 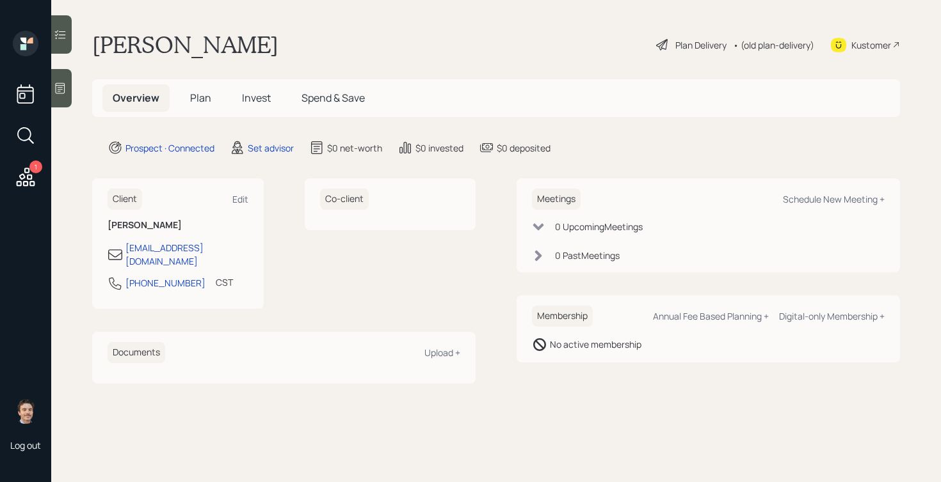 What do you see at coordinates (170, 148) in the screenshot?
I see `div: Prospect · Connected` at bounding box center [170, 148].